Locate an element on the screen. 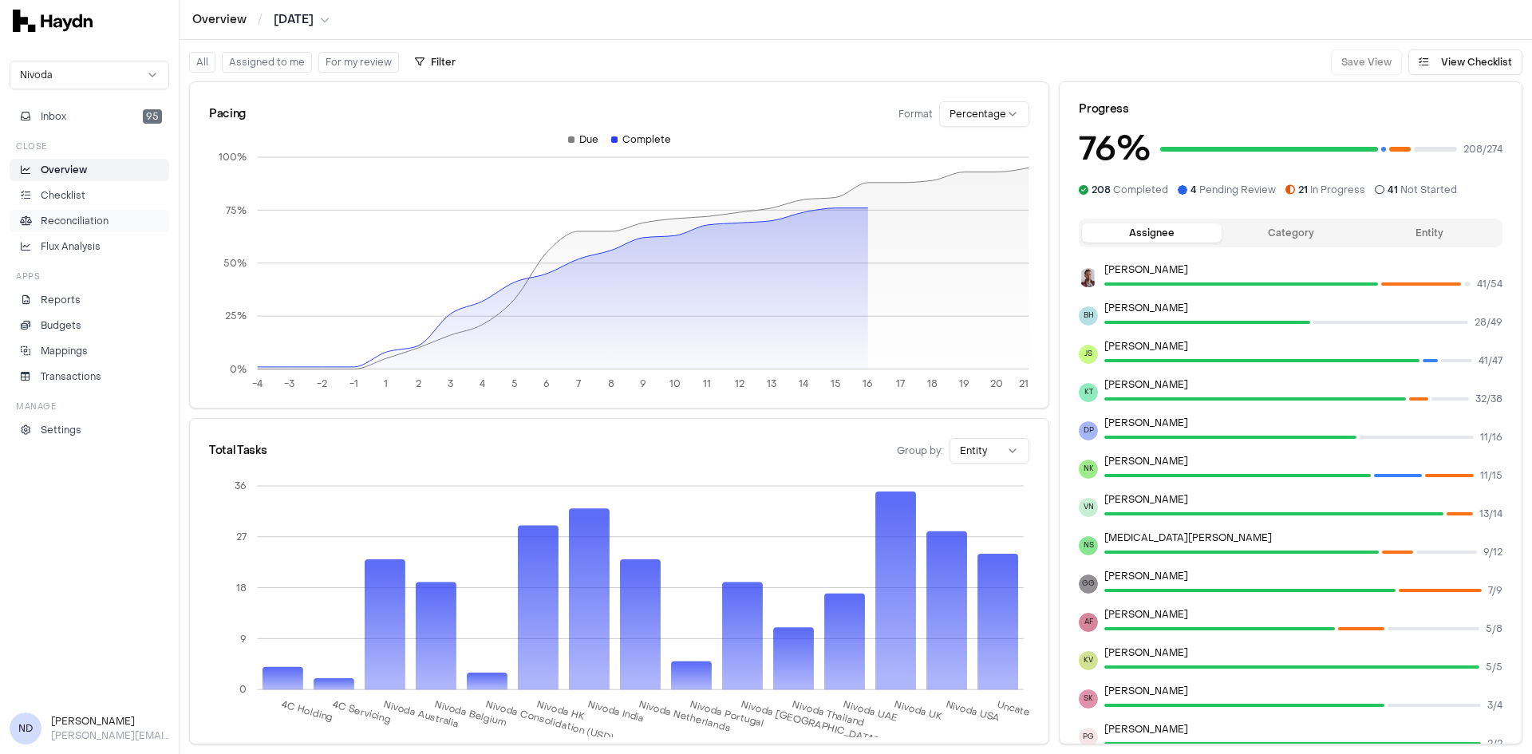 The width and height of the screenshot is (1532, 754). tspan: 16 is located at coordinates (867, 384).